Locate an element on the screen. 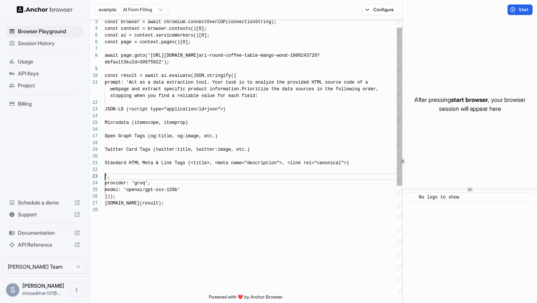  div: 20 is located at coordinates (94, 156).